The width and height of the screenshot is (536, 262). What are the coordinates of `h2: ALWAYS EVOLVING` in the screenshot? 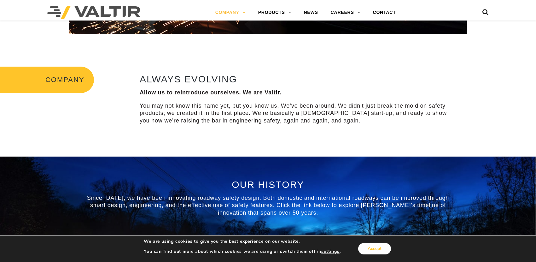 It's located at (295, 79).